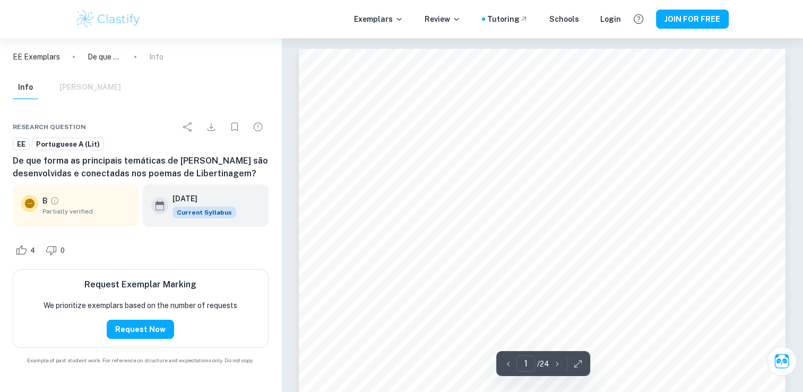  I want to click on span: Research question, so click(49, 127).